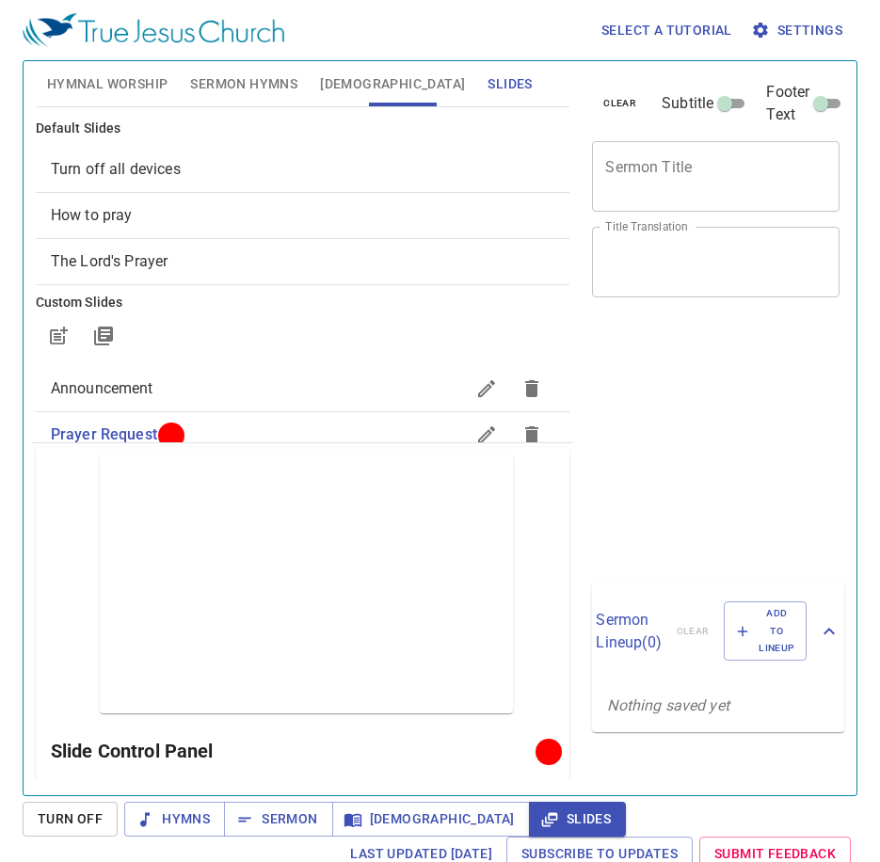  I want to click on div: How to pray, so click(303, 215).